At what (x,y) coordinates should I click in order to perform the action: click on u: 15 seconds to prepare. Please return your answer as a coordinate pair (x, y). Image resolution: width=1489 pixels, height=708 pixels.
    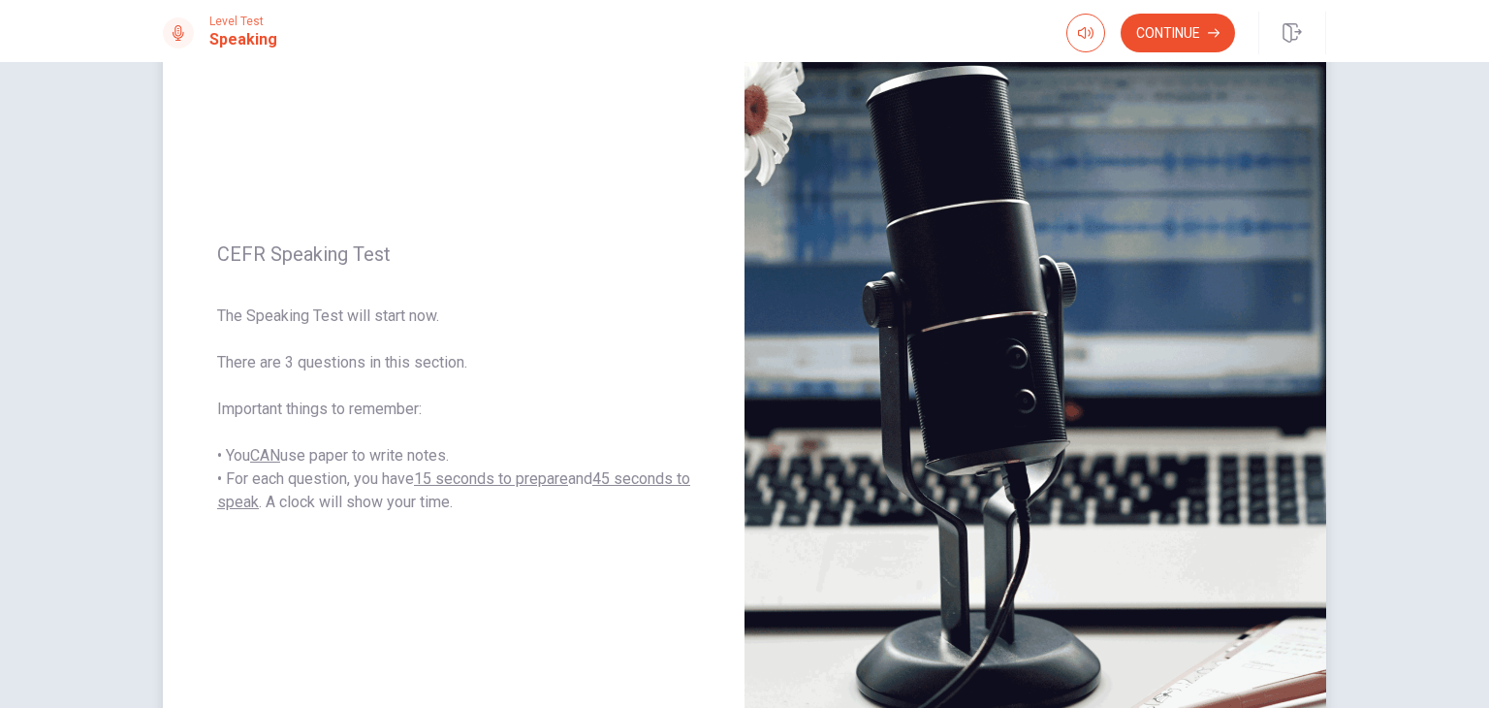
    Looking at the image, I should click on (491, 478).